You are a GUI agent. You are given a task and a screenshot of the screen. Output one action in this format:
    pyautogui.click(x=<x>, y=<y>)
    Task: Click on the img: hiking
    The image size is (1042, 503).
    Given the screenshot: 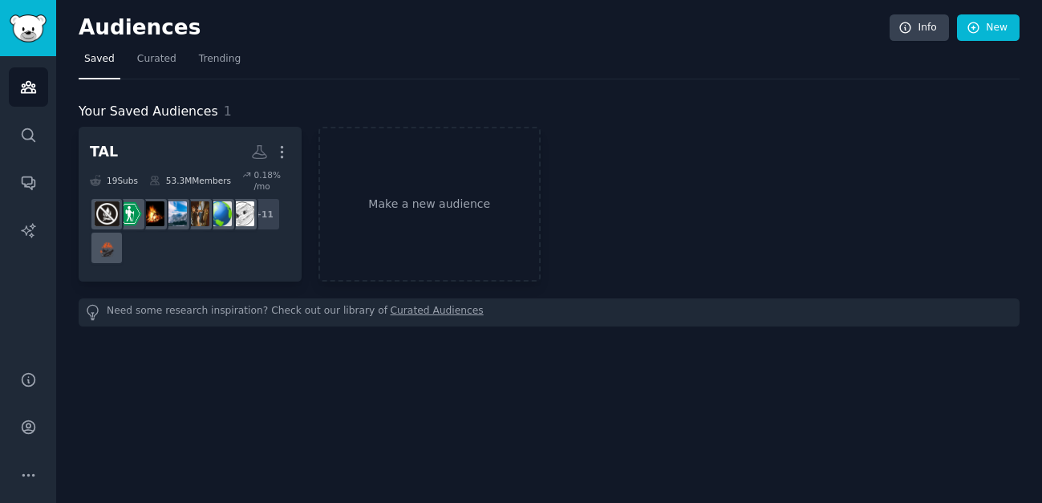 What is the action you would take?
    pyautogui.click(x=174, y=213)
    